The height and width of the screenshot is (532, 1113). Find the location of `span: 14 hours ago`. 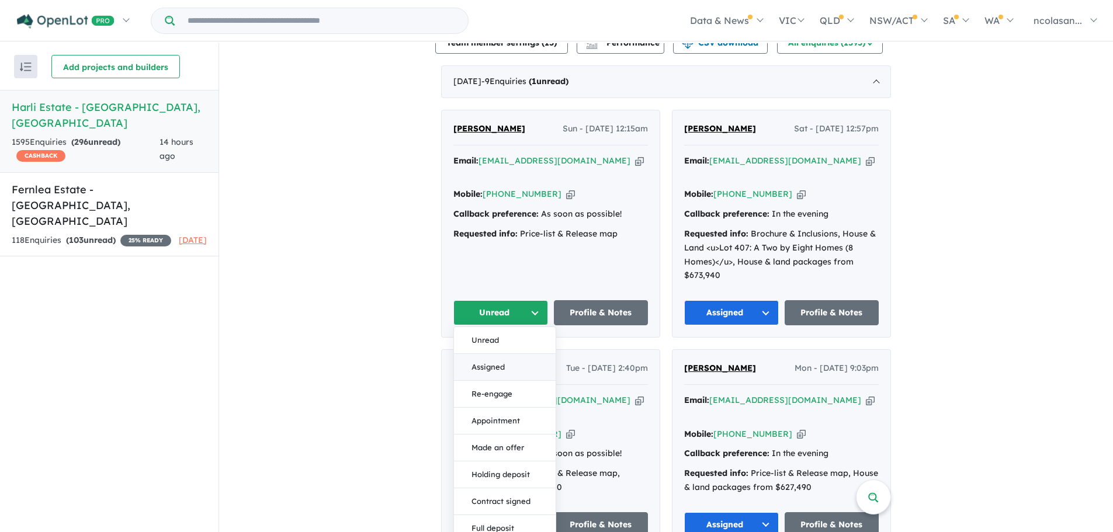

span: 14 hours ago is located at coordinates (176, 149).